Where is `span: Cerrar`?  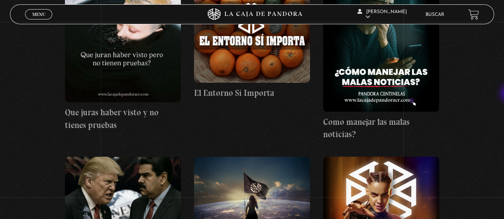
span: Cerrar is located at coordinates (39, 21).